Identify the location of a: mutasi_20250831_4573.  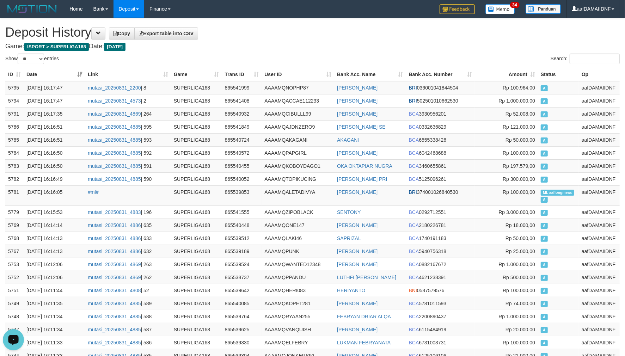
(114, 101).